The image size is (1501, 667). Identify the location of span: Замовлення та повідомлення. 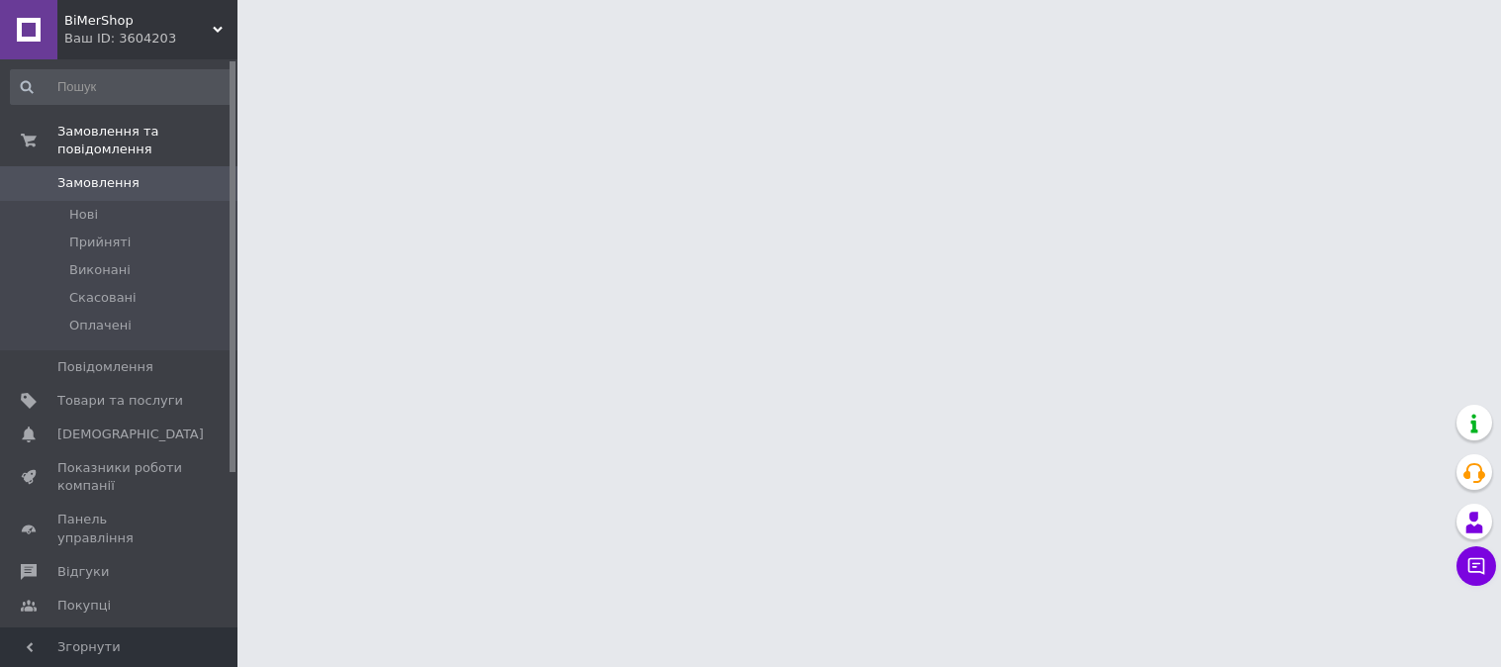
(147, 141).